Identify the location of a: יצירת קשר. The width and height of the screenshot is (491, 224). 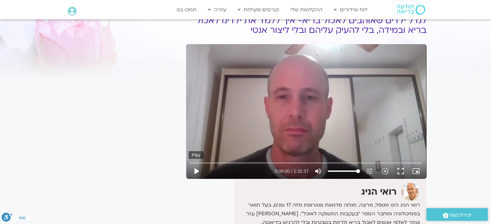
(457, 215).